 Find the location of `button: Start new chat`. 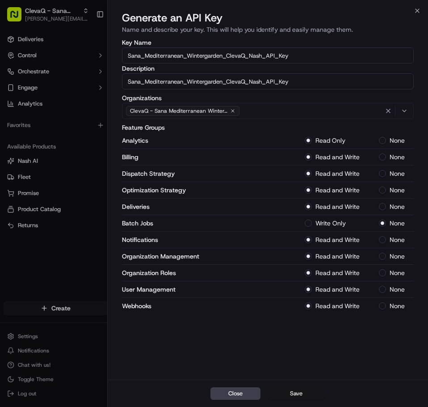

button: Start new chat is located at coordinates (157, 93).